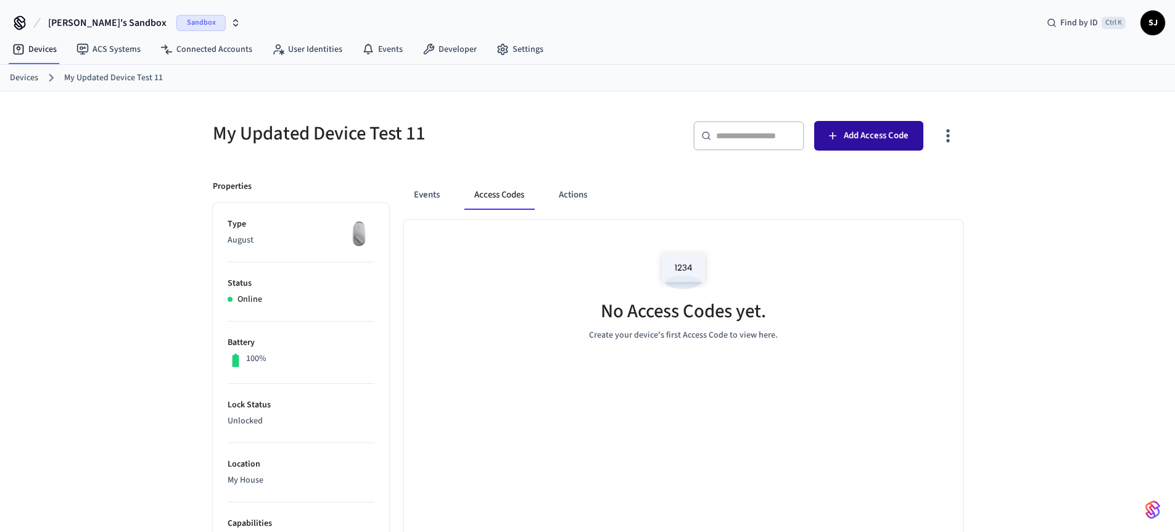  Describe the element at coordinates (868, 136) in the screenshot. I see `button: Add Access Code` at that location.